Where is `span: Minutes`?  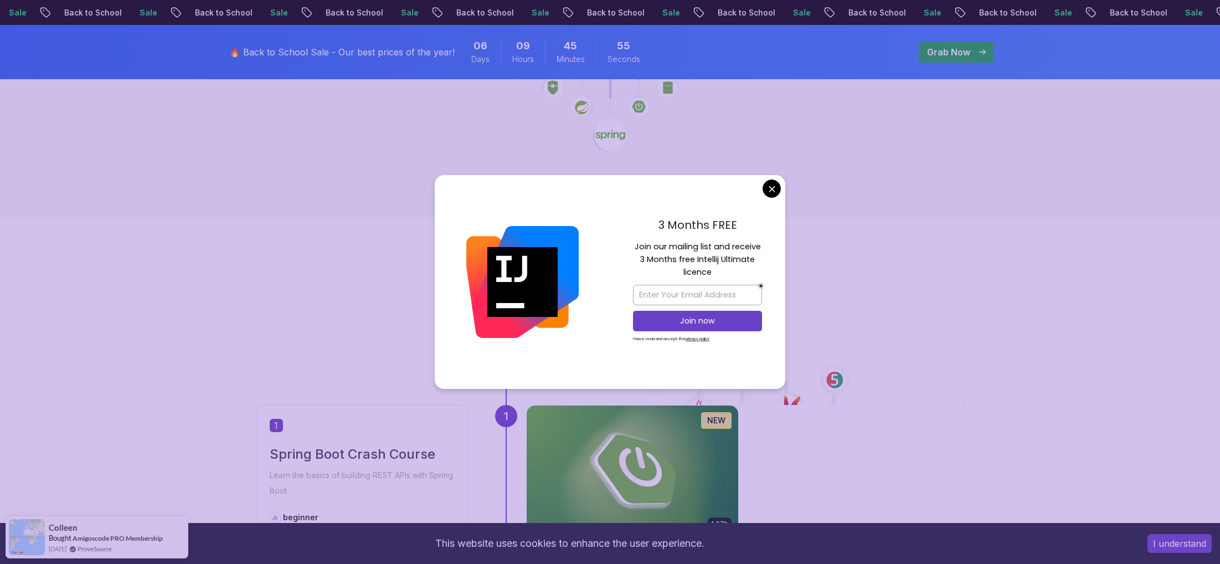 span: Minutes is located at coordinates (571, 59).